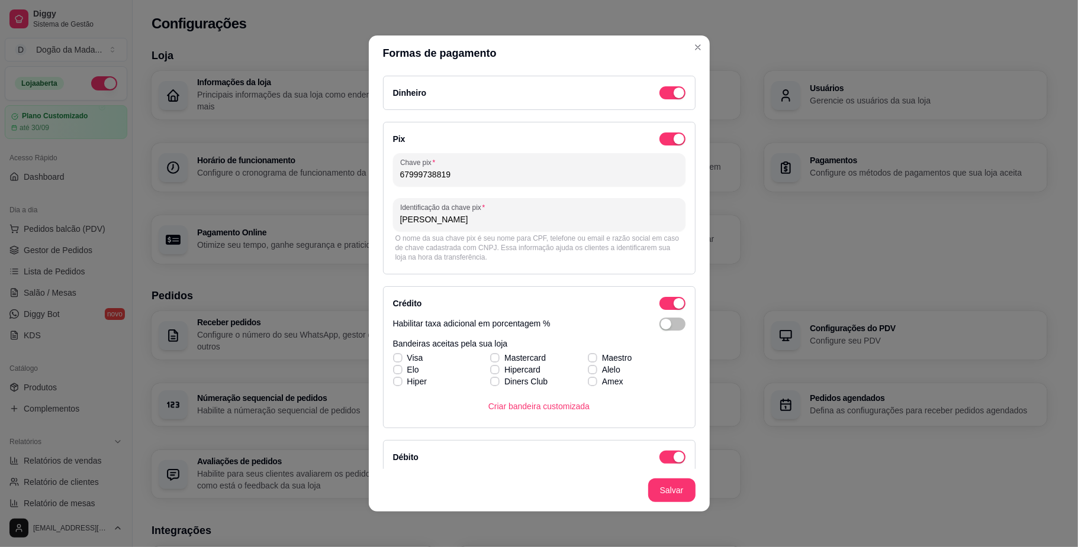  I want to click on span: Diners Club, so click(526, 382).